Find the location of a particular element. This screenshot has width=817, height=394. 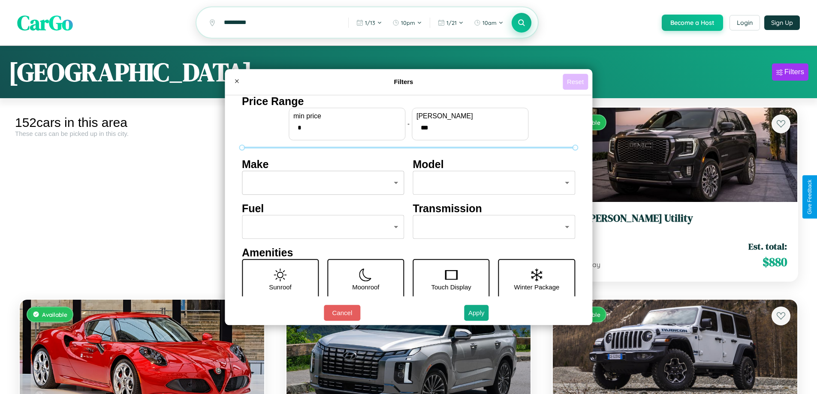

div: 152 cars in this area is located at coordinates (142, 123).